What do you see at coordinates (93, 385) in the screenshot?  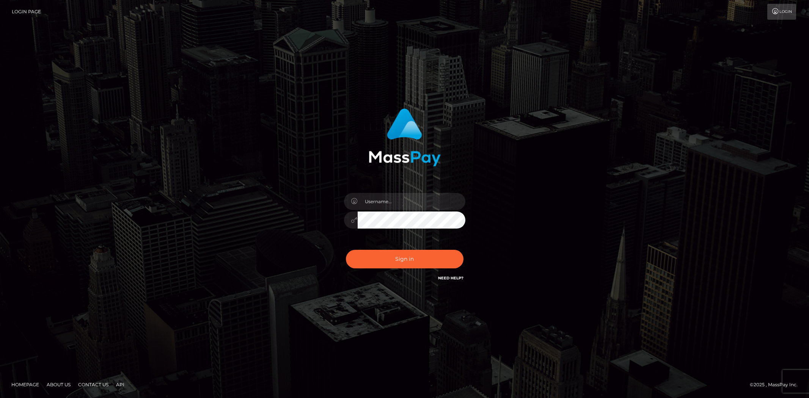 I see `a: Contact Us` at bounding box center [93, 385].